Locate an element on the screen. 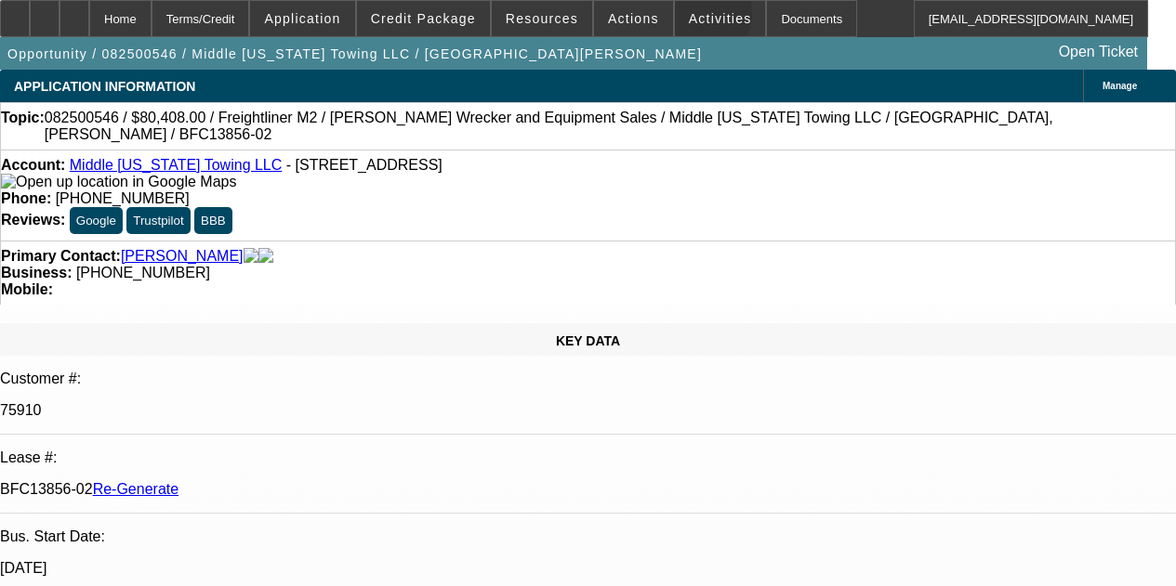 The width and height of the screenshot is (1176, 586). a: Re-Generate is located at coordinates (136, 489).